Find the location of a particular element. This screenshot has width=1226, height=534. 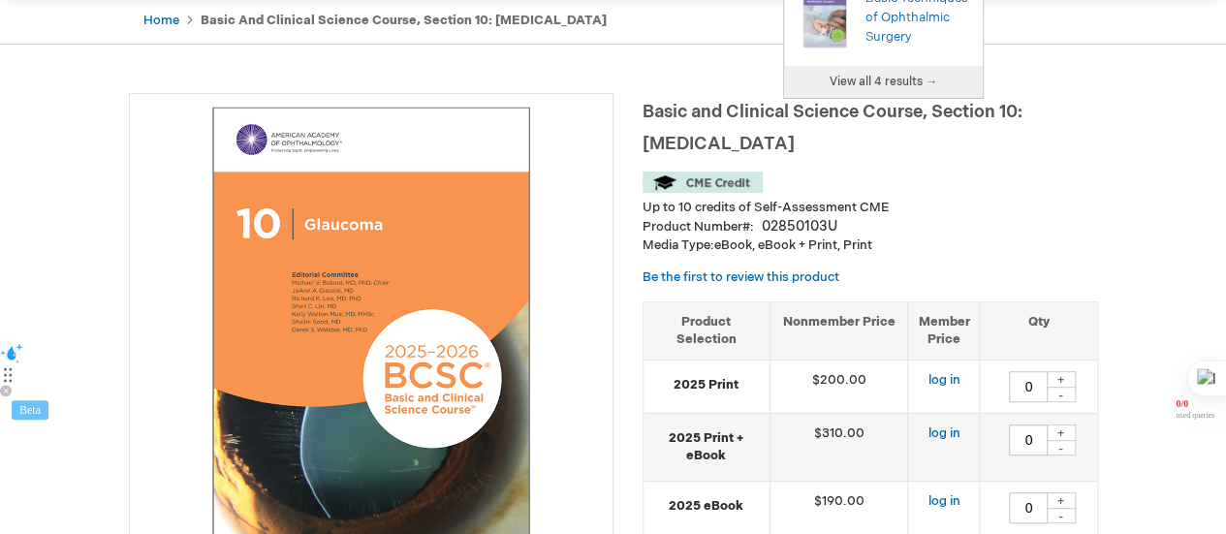

th: Nonmember Price is located at coordinates (838, 330).